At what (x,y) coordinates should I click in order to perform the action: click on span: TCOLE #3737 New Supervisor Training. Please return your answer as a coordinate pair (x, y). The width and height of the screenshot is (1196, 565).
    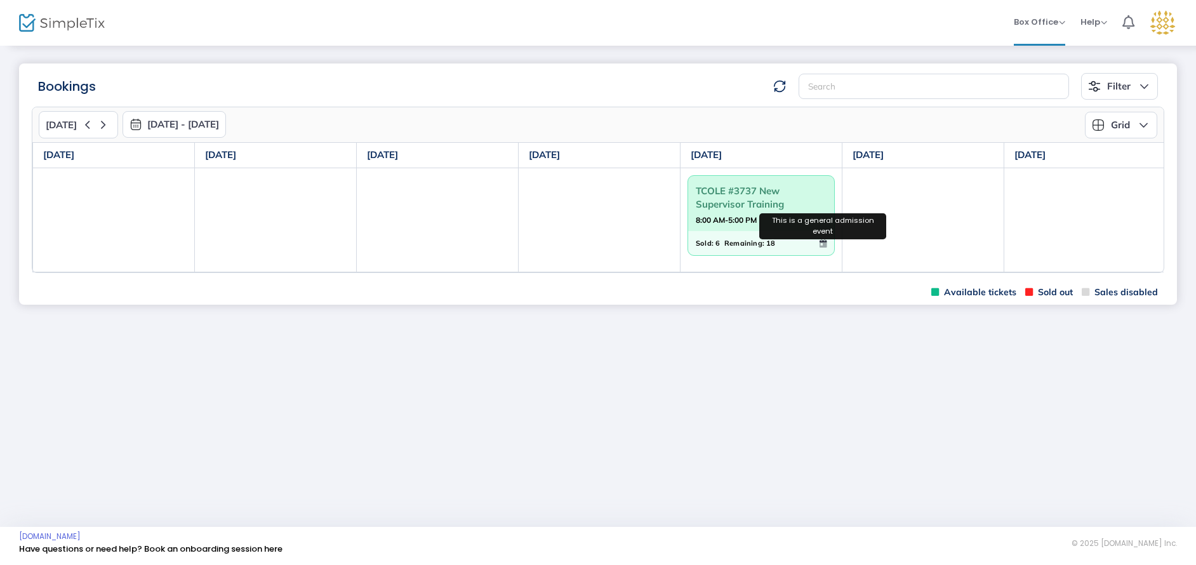
    Looking at the image, I should click on (761, 197).